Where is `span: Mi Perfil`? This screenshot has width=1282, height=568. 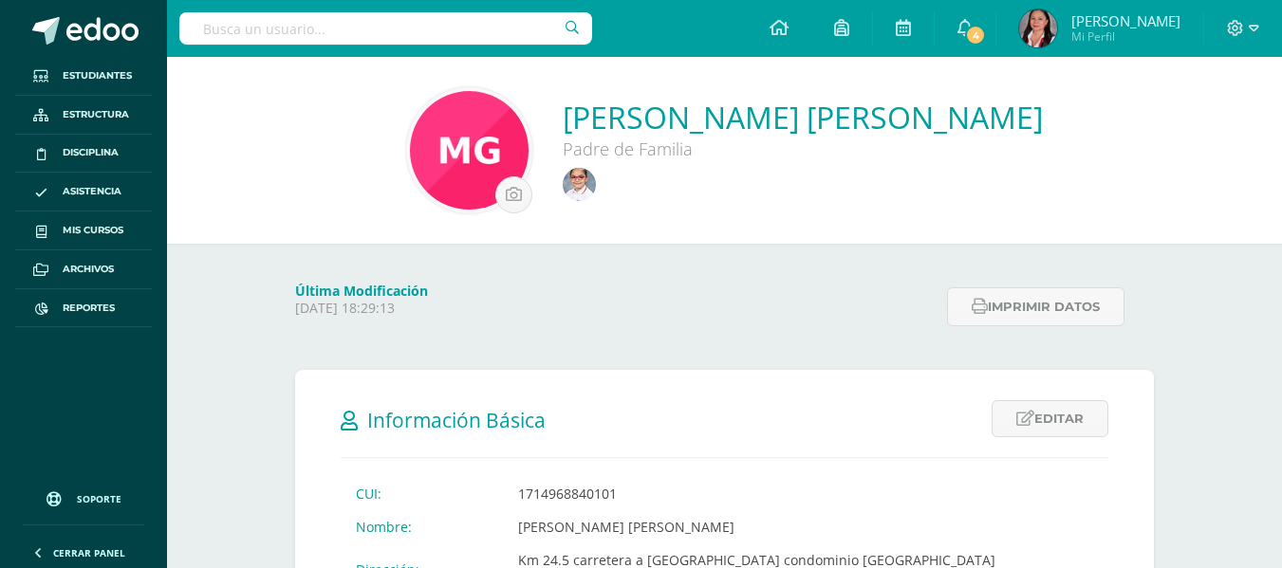
span: Mi Perfil is located at coordinates (1125, 36).